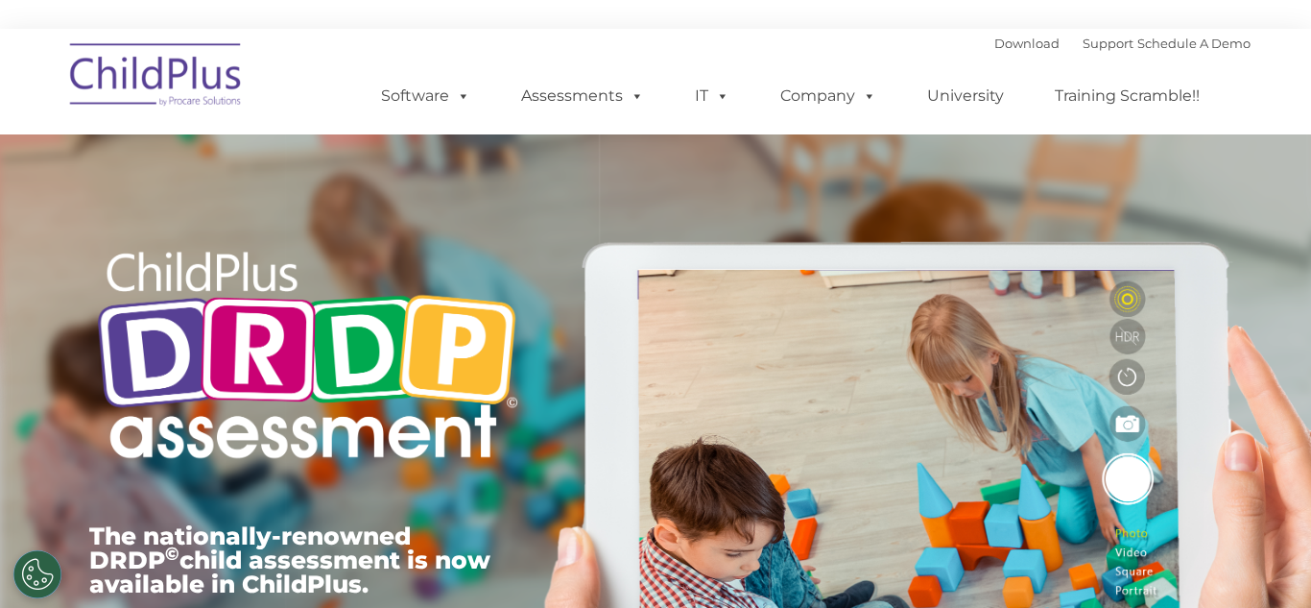 Image resolution: width=1311 pixels, height=608 pixels. I want to click on a: Schedule A Demo, so click(1194, 43).